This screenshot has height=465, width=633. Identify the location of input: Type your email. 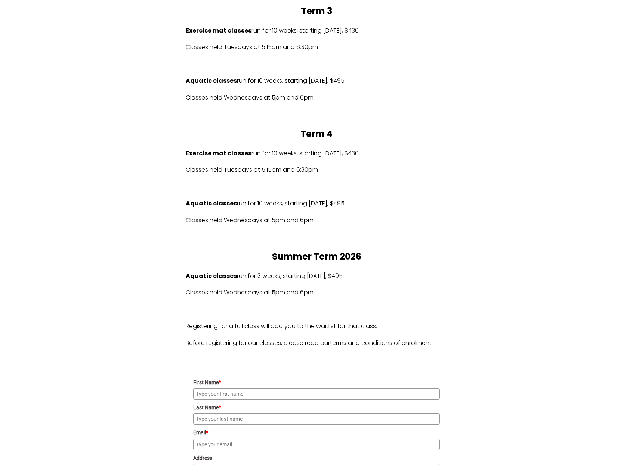
(317, 444).